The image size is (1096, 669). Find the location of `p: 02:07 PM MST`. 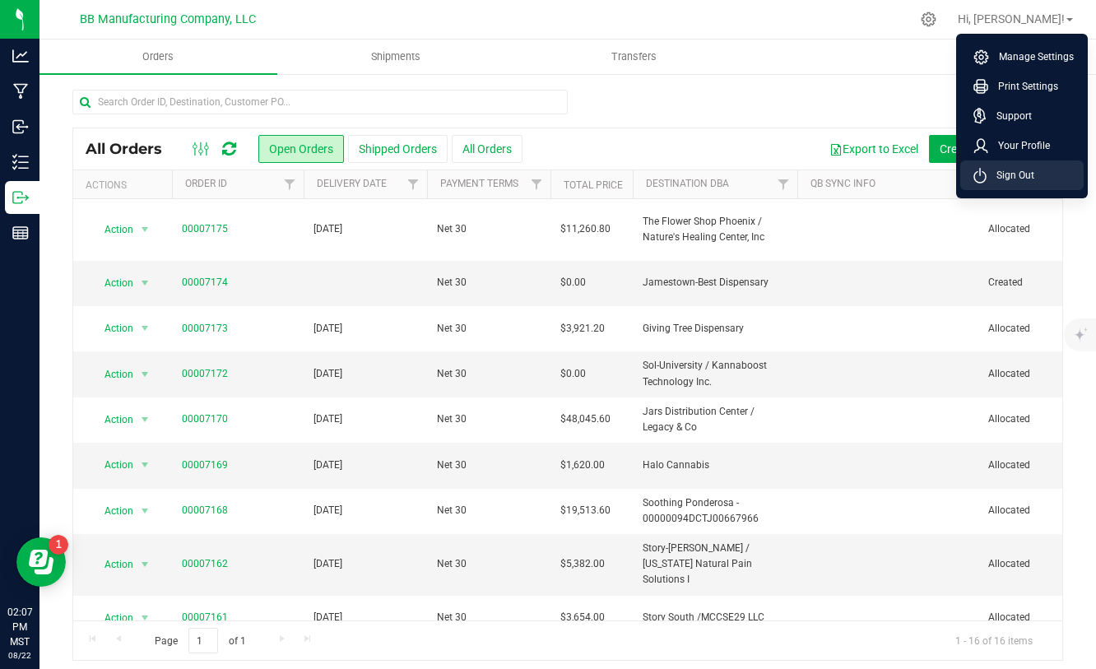

p: 02:07 PM MST is located at coordinates (20, 627).